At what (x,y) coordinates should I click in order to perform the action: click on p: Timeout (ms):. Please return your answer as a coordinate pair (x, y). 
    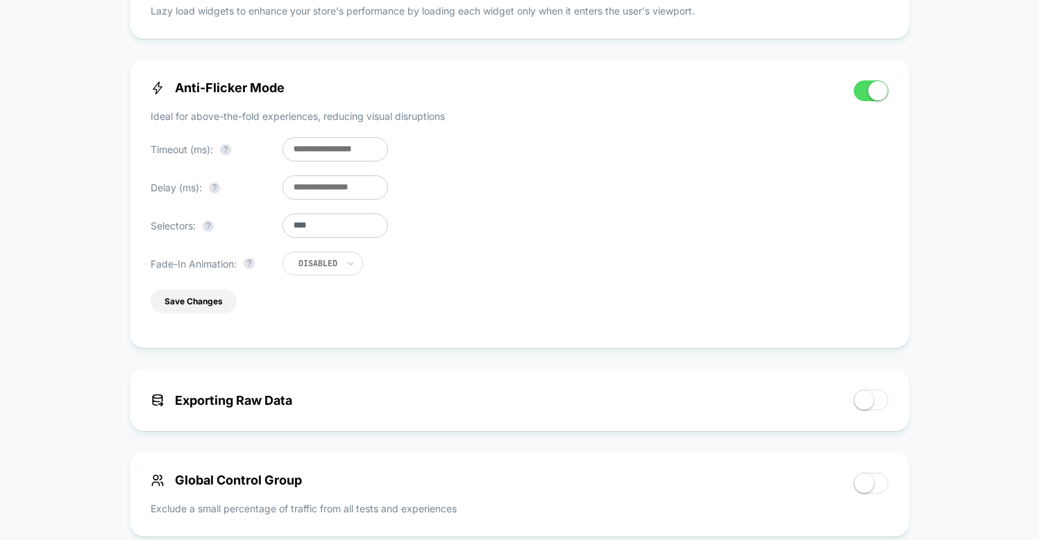
    Looking at the image, I should click on (213, 149).